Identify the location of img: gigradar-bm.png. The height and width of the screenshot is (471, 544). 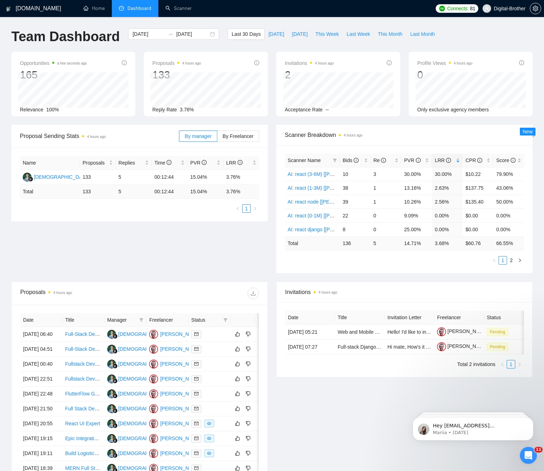
(115, 441).